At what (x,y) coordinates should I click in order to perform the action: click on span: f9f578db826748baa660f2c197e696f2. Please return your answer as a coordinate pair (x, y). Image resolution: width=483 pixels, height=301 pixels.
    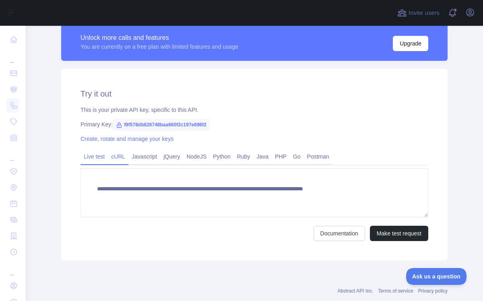
    Looking at the image, I should click on (161, 125).